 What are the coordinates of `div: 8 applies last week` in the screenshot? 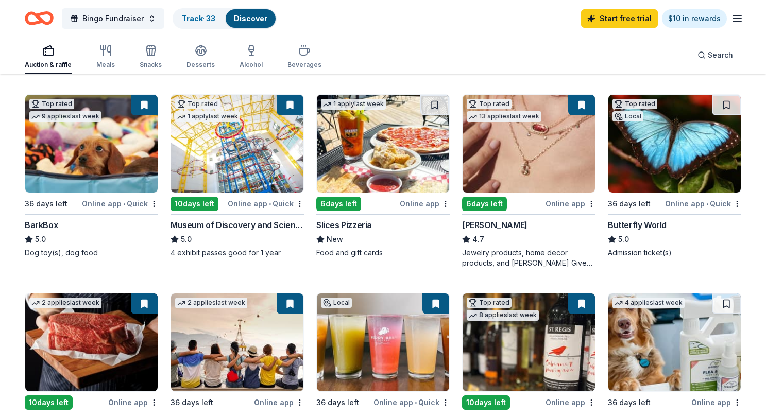 It's located at (503, 315).